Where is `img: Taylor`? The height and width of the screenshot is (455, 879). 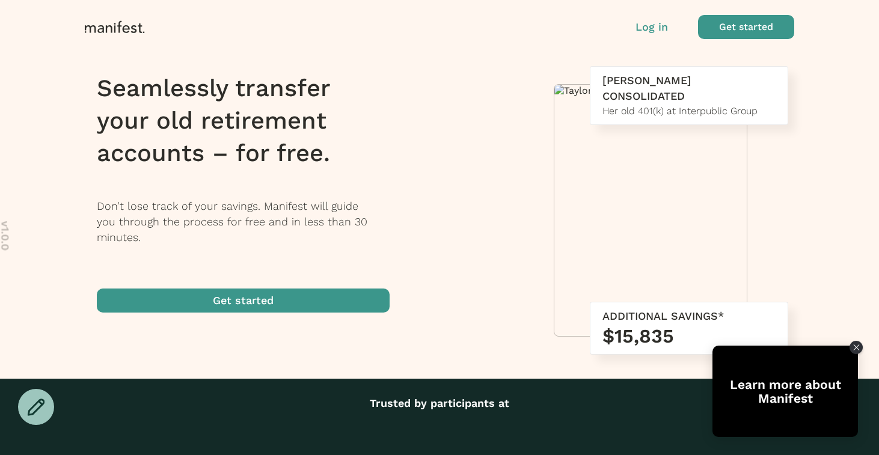
img: Taylor is located at coordinates (651, 90).